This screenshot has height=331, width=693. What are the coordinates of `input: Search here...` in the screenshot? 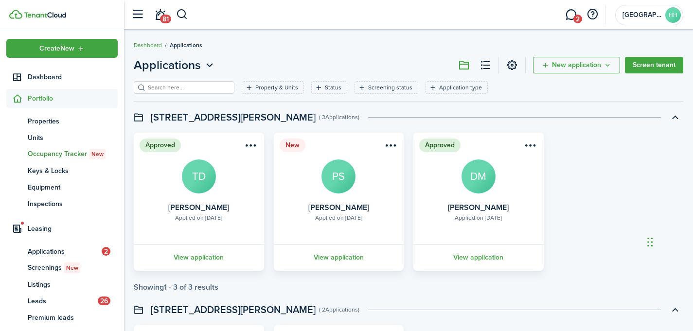 It's located at (188, 87).